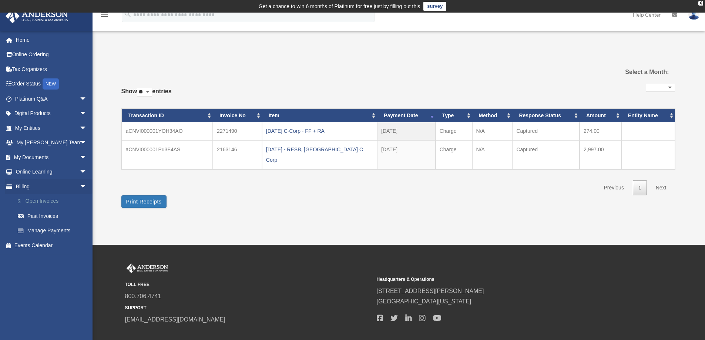 Image resolution: width=705 pixels, height=340 pixels. Describe the element at coordinates (167, 155) in the screenshot. I see `td: aCNVI000001Pu3F4AS` at that location.